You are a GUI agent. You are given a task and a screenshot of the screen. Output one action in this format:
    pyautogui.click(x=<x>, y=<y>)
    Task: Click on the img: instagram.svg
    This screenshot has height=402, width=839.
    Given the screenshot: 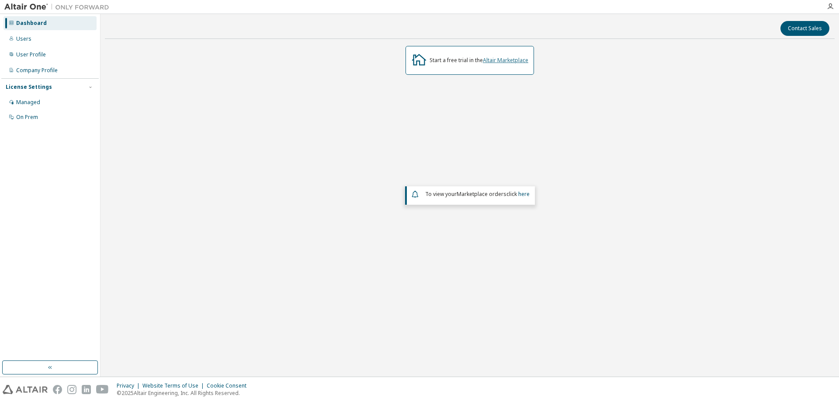 What is the action you would take?
    pyautogui.click(x=72, y=389)
    